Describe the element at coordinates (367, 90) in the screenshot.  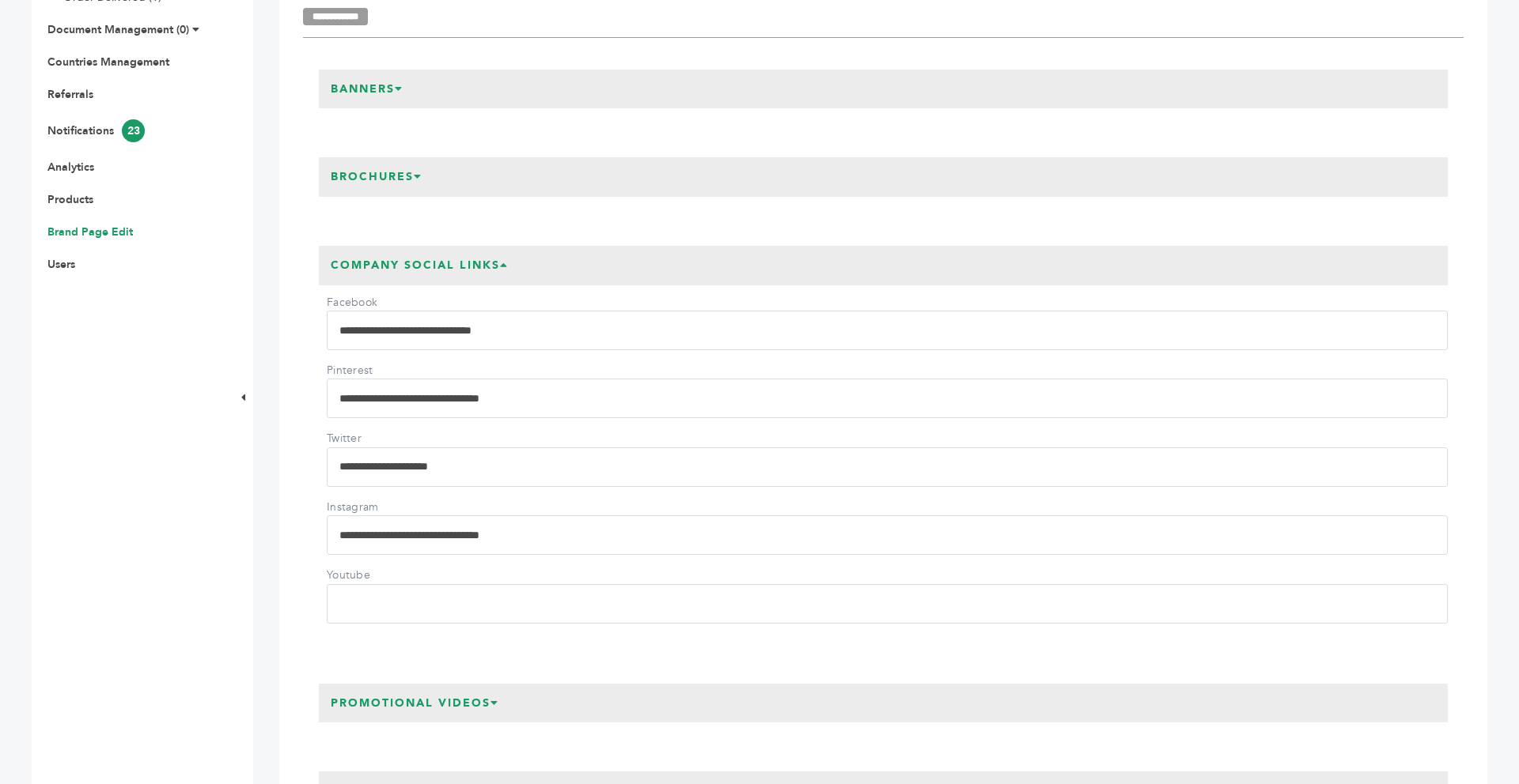
I see `h3: Banners` at that location.